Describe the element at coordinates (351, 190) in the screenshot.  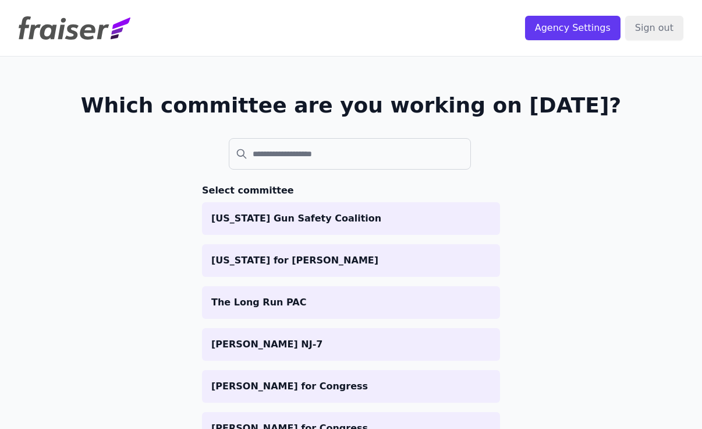
I see `h3: Select committee` at that location.